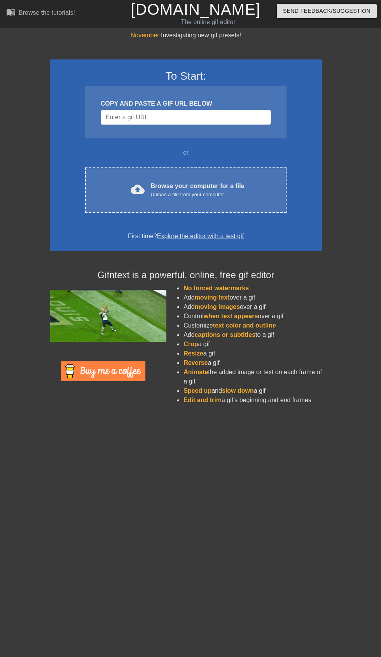 This screenshot has height=657, width=381. Describe the element at coordinates (202, 400) in the screenshot. I see `span: Edit and trim` at that location.